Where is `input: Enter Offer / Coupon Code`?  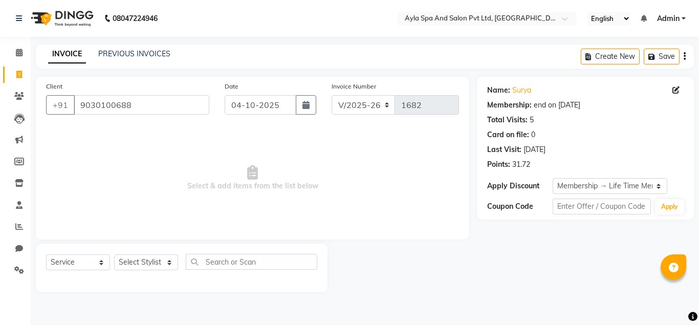 input: Enter Offer / Coupon Code is located at coordinates (602, 206).